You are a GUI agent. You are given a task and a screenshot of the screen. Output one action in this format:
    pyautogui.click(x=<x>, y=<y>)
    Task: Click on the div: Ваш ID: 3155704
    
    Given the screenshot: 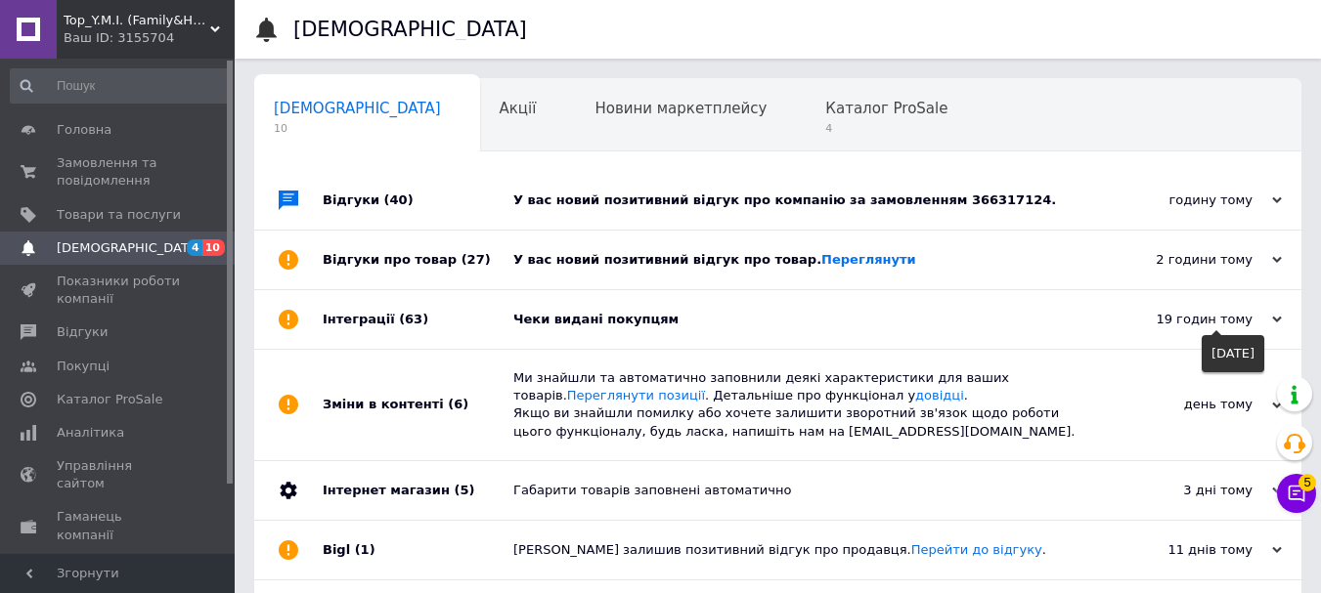 What is the action you would take?
    pyautogui.click(x=149, y=38)
    